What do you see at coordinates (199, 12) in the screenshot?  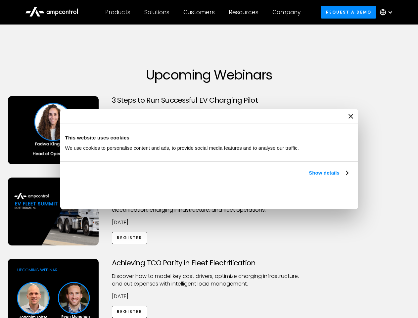 I see `div: Customers` at bounding box center [199, 12].